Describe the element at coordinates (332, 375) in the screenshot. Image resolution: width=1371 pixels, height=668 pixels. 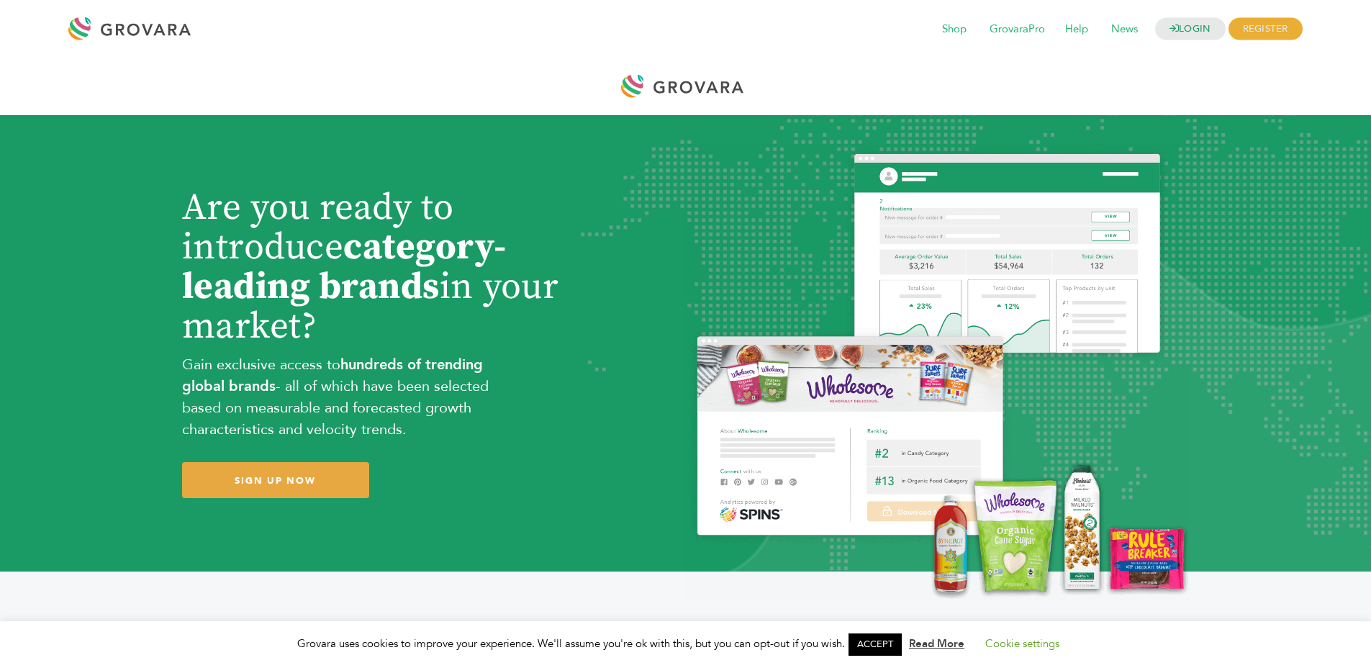
I see `b: hundreds of trending global brands` at that location.